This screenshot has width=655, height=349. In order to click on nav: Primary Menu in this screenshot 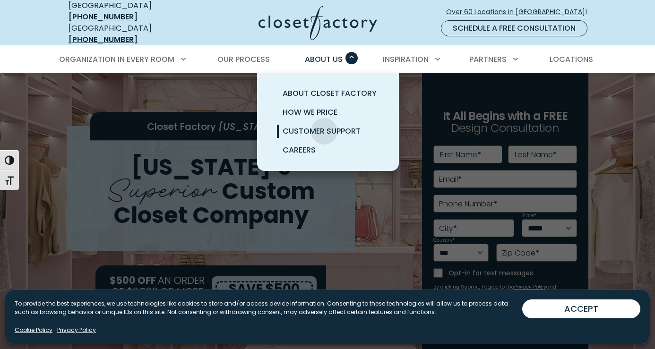, I will do `click(327, 60)`.